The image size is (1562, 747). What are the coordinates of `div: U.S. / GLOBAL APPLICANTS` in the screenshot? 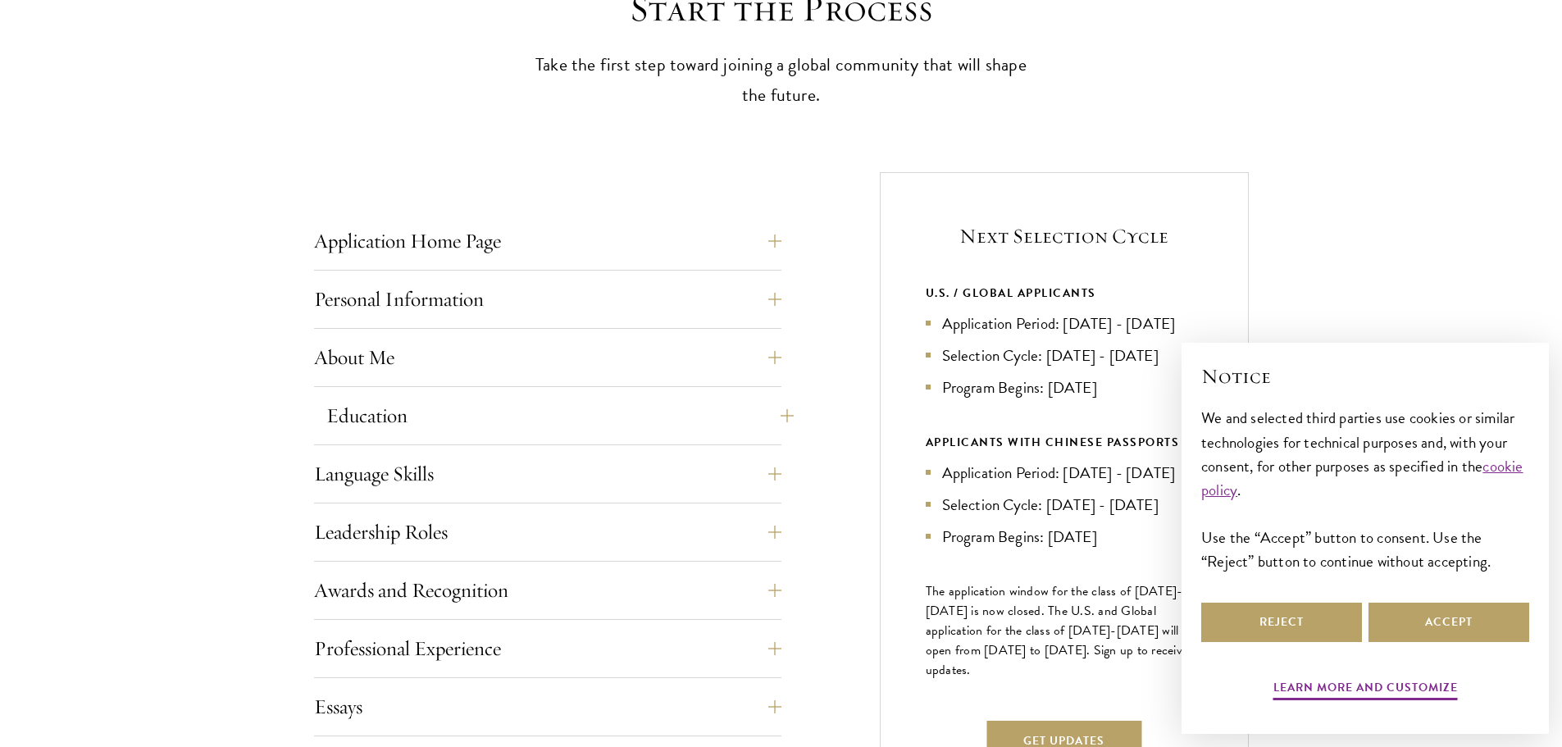 It's located at (1064, 293).